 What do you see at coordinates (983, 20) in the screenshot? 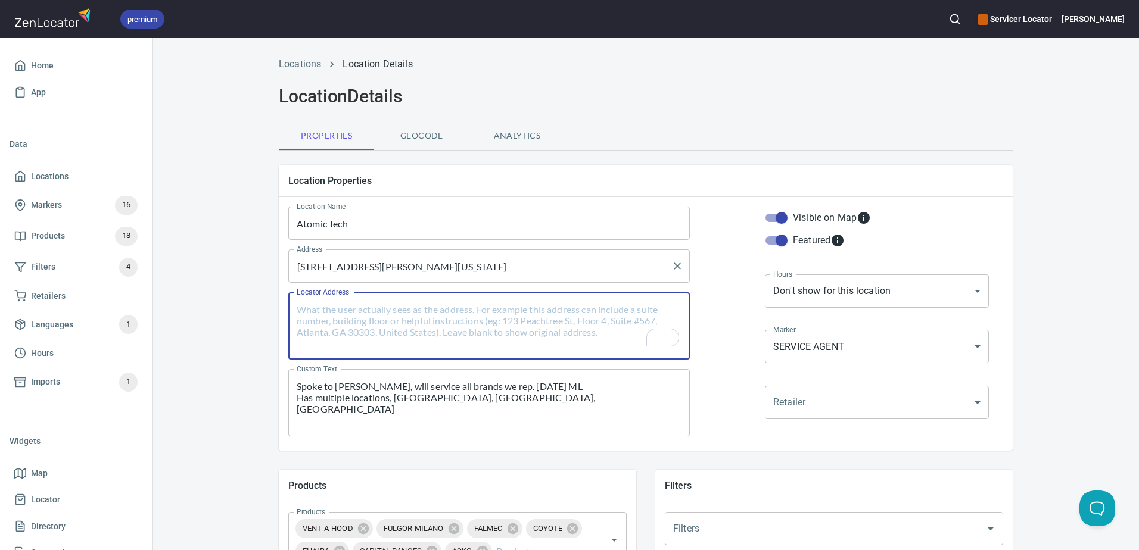
I see `button: color-CE600E` at bounding box center [983, 20].